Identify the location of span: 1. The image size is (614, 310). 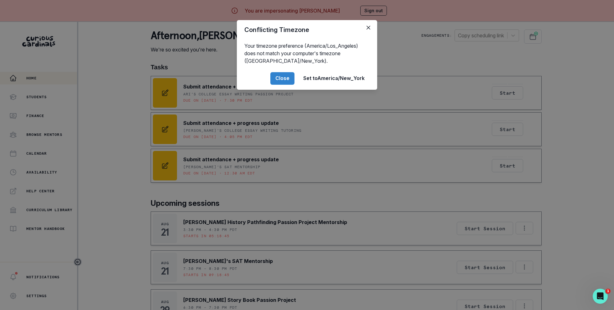
(608, 291).